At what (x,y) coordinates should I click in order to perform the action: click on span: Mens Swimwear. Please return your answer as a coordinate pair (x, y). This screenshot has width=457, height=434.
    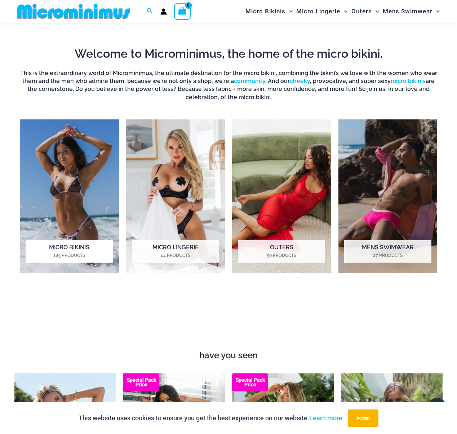
    Looking at the image, I should click on (408, 11).